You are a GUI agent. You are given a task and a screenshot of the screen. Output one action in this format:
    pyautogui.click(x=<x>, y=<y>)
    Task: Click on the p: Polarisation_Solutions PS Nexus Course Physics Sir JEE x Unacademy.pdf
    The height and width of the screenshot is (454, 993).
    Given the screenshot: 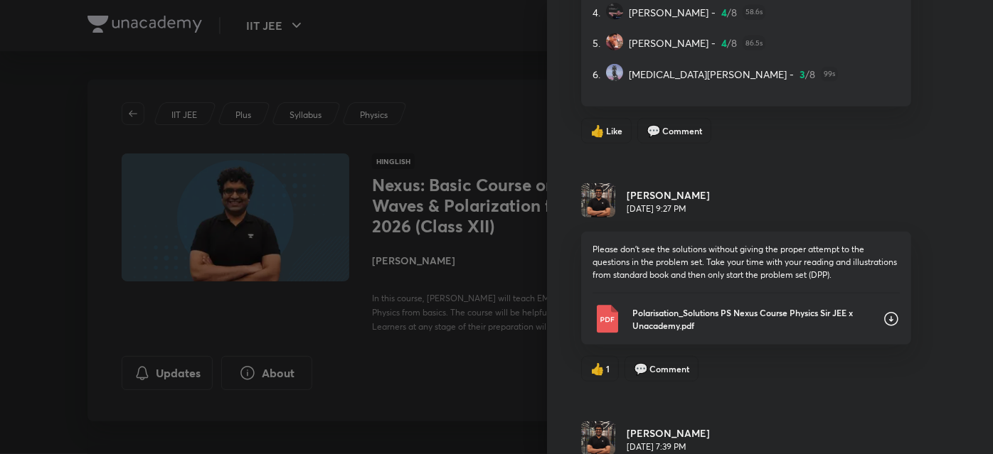 What is the action you would take?
    pyautogui.click(x=751, y=319)
    